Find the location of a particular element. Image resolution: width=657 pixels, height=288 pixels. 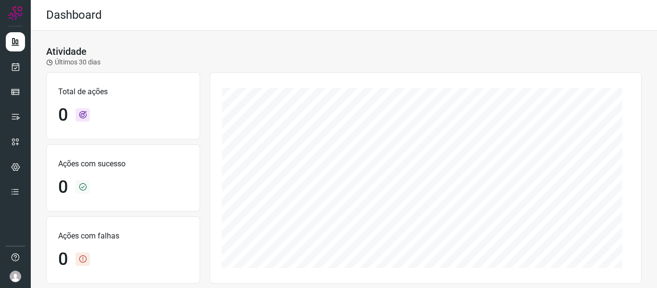

h2: Dashboard is located at coordinates (74, 15).